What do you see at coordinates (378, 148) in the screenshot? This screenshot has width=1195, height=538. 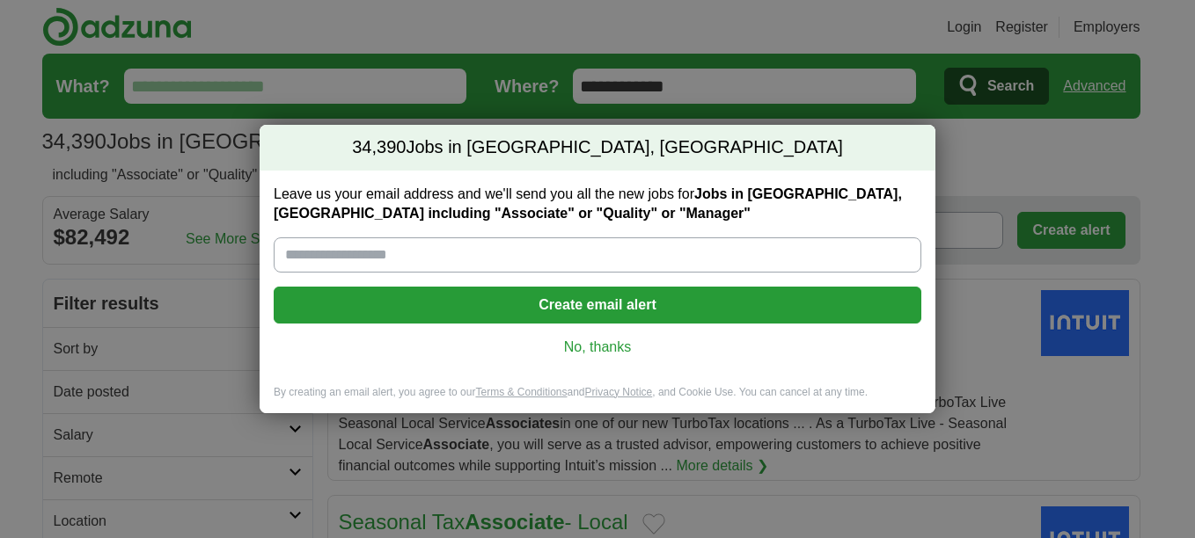 I see `span: 34,390` at bounding box center [378, 148].